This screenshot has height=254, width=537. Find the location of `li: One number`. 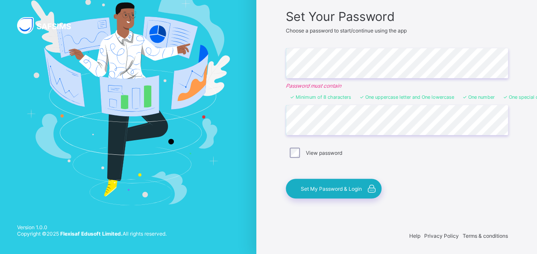

li: One number is located at coordinates (479, 97).